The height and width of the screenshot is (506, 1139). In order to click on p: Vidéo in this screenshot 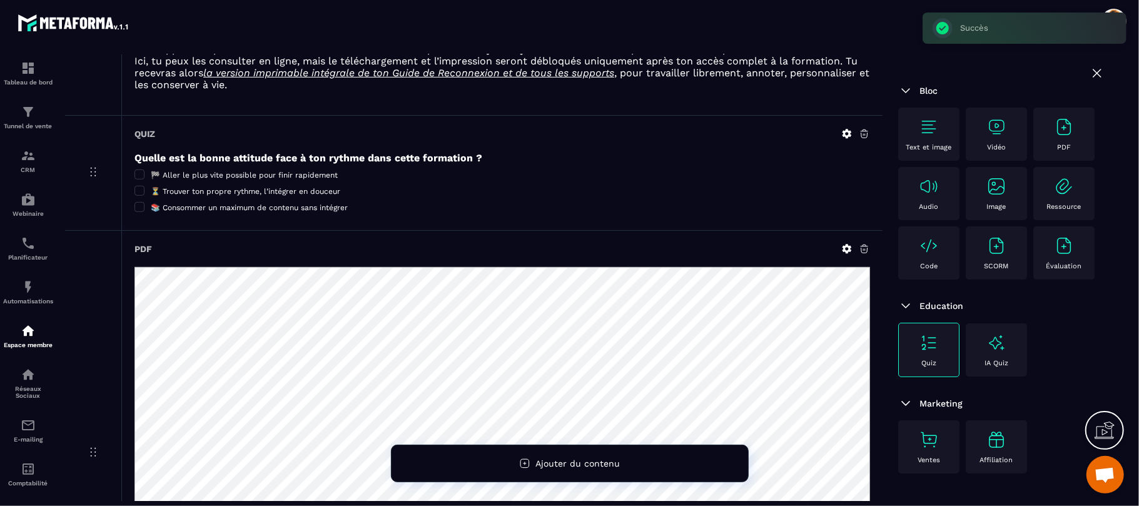, I will do `click(996, 147)`.